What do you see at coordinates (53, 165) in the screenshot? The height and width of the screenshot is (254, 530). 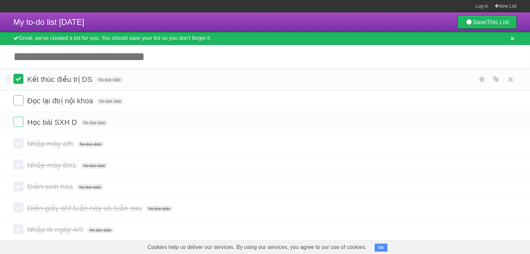 I see `span: Nhập máy BKL` at bounding box center [53, 165].